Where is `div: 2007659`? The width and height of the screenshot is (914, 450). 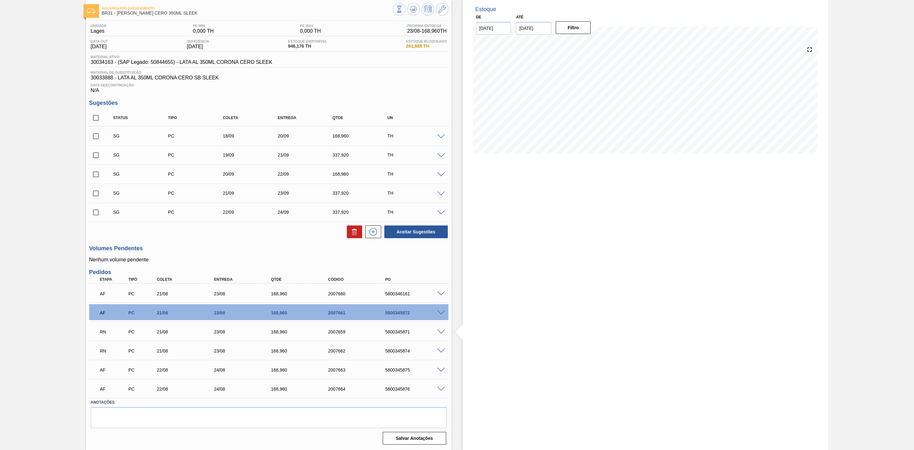 div: 2007659 is located at coordinates (359, 332).